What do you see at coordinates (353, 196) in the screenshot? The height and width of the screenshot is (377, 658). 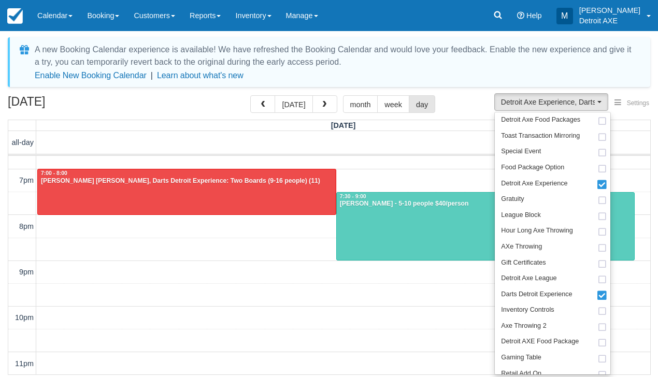 I see `span: 7:30 - 9:00` at bounding box center [353, 196].